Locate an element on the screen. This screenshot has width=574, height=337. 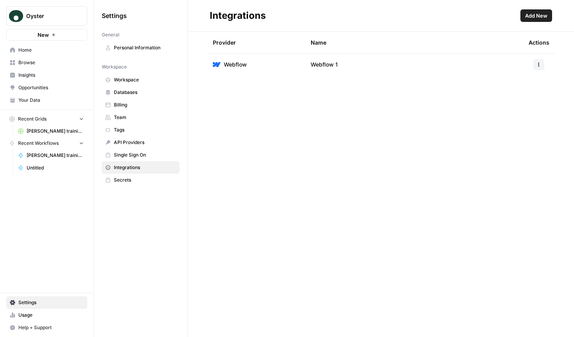
span: Opportunities is located at coordinates (51, 88).